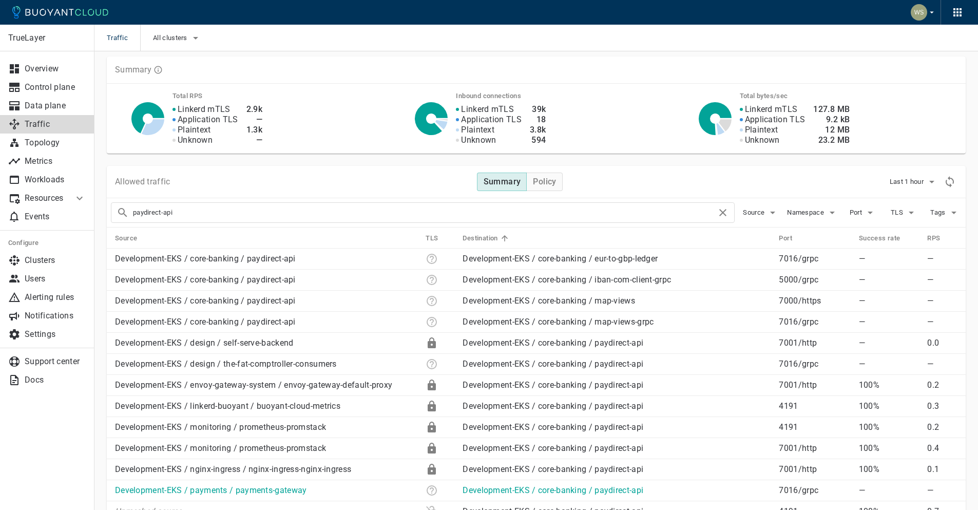  Describe the element at coordinates (55, 316) in the screenshot. I see `p: Notifications` at that location.